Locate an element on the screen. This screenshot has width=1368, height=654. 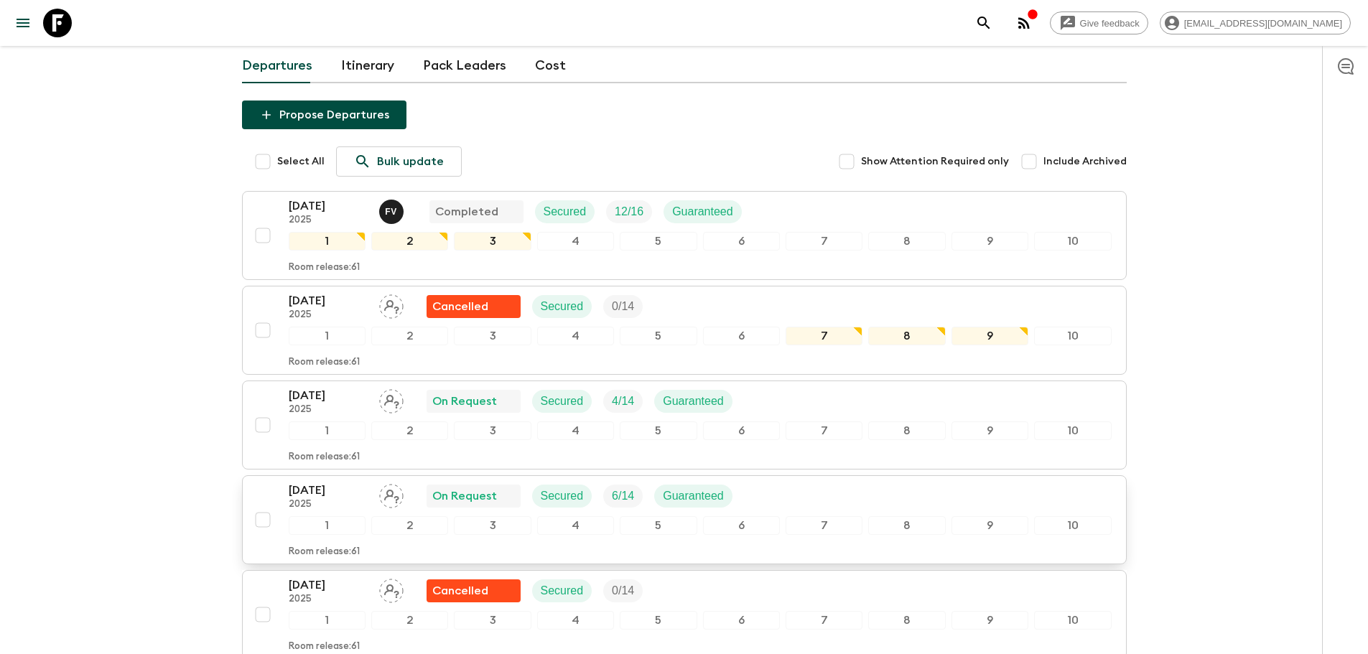
p: Bulk update is located at coordinates (410, 162).